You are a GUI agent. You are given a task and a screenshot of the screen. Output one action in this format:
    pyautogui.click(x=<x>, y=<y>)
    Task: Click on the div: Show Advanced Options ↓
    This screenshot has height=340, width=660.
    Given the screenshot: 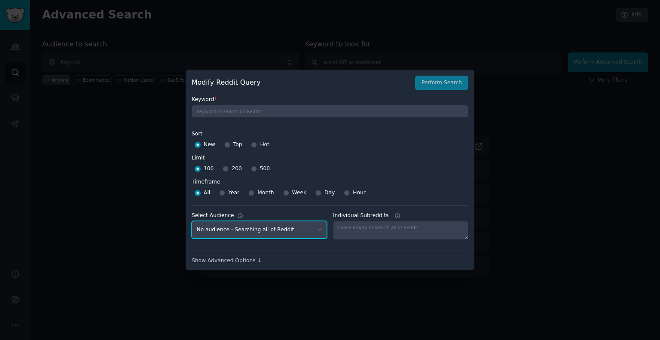 What is the action you would take?
    pyautogui.click(x=330, y=261)
    